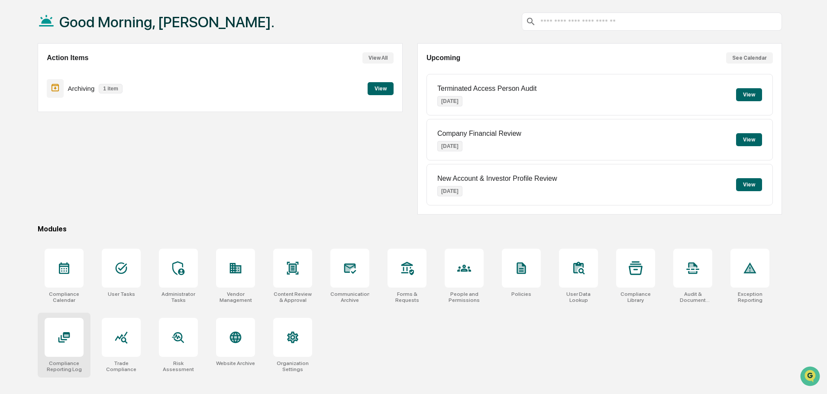 The width and height of the screenshot is (827, 394). What do you see at coordinates (11, 11) in the screenshot?
I see `button: Open customer support` at bounding box center [11, 11].